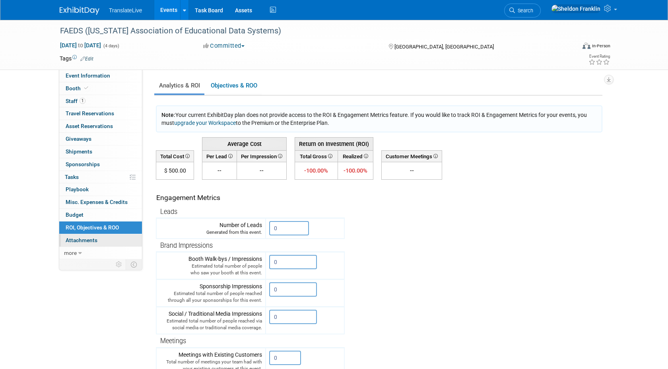 Image resolution: width=668 pixels, height=369 pixels. Describe the element at coordinates (101, 139) in the screenshot. I see `a: Giveaways` at that location.